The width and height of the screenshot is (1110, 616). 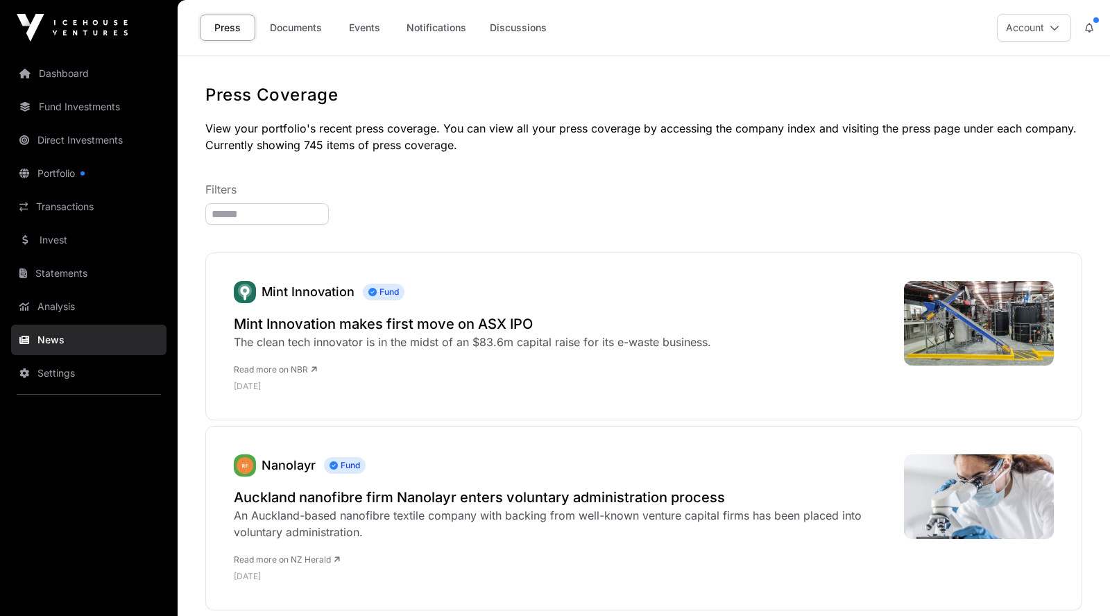 I want to click on a: Discussions, so click(x=518, y=28).